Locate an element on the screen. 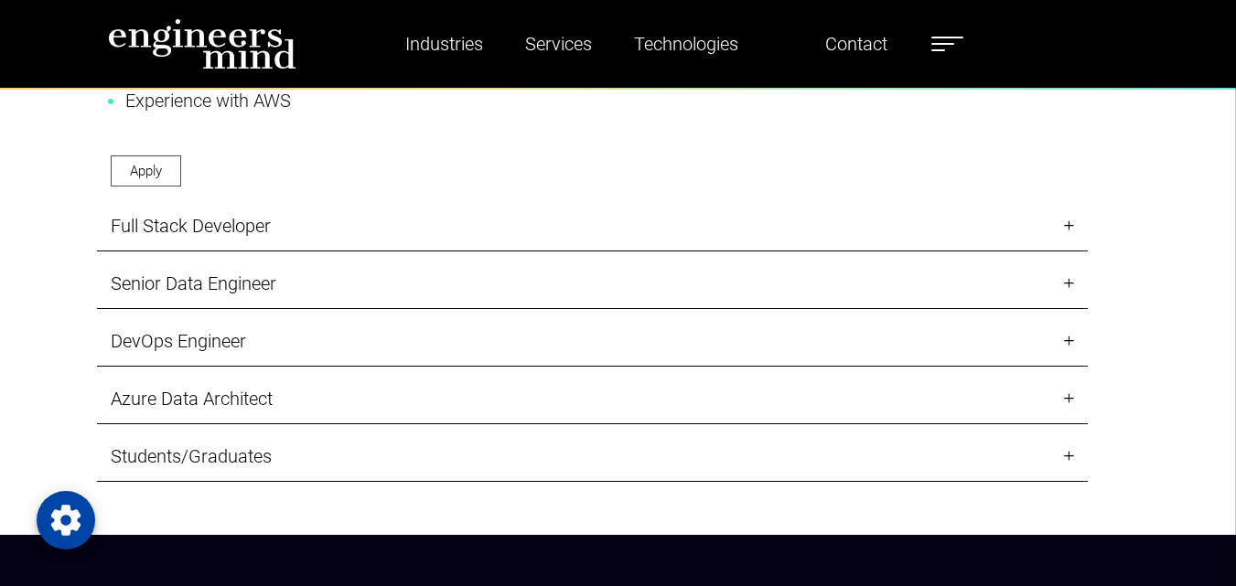 This screenshot has width=1236, height=586. a: Students/Graduates is located at coordinates (592, 456).